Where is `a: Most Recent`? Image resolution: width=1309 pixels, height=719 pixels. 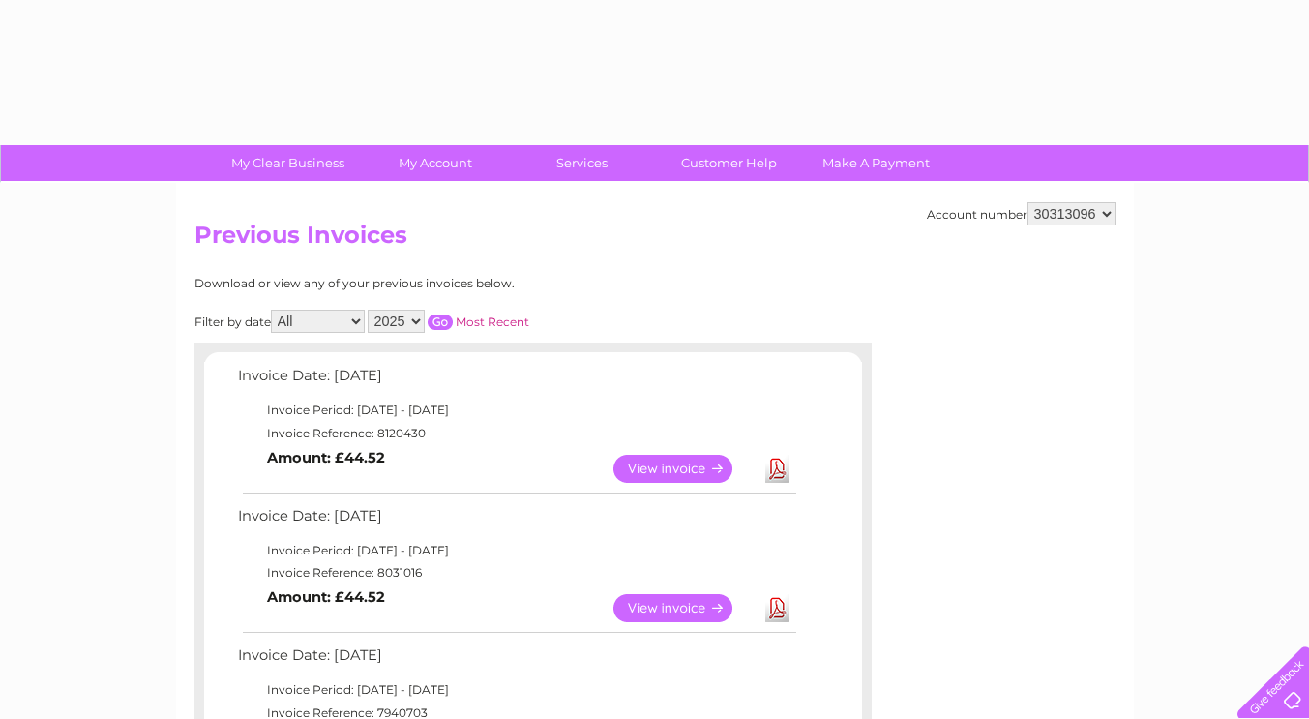 a: Most Recent is located at coordinates (493, 321).